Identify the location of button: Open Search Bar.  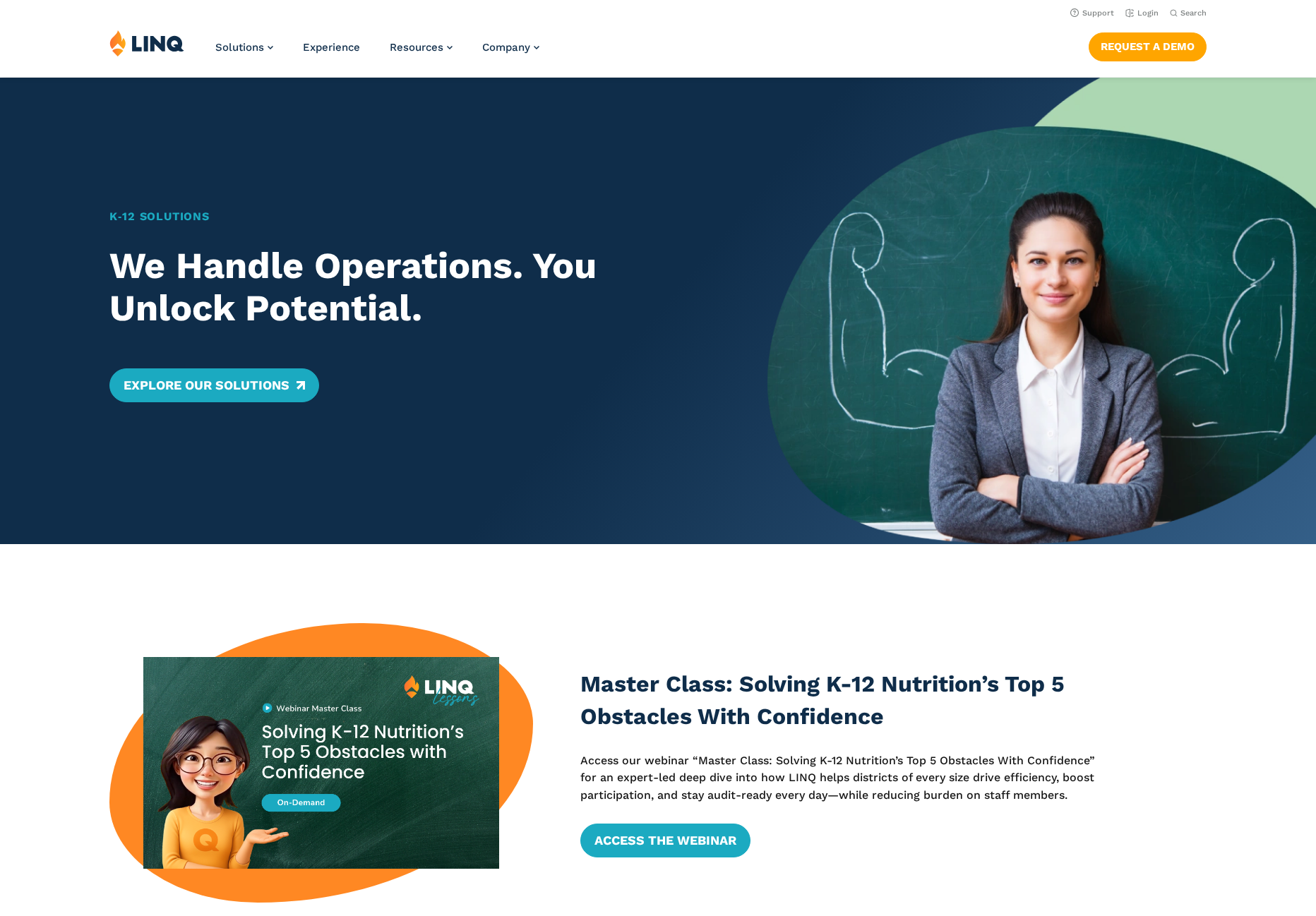
(1188, 13).